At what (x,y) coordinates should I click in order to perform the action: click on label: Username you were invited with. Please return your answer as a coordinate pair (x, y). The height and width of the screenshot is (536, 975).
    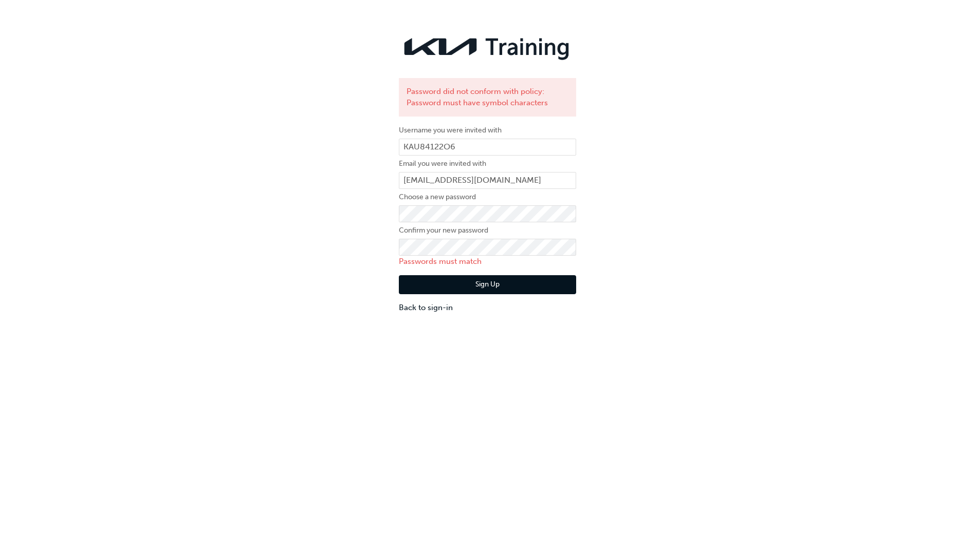
    Looking at the image, I should click on (487, 130).